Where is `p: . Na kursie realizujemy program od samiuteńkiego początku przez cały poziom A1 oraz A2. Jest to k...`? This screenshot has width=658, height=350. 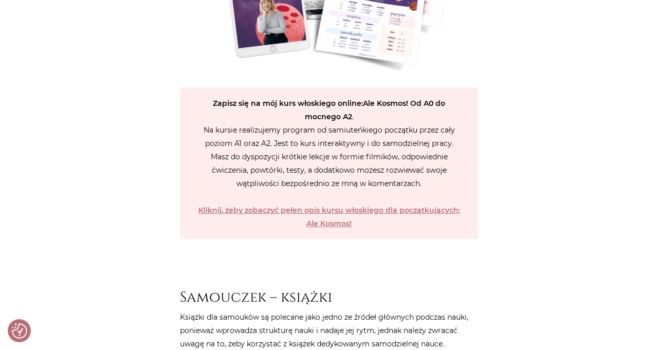 p: . Na kursie realizujemy program od samiuteńkiego początku przez cały poziom A1 oraz A2. Jest to k... is located at coordinates (329, 163).